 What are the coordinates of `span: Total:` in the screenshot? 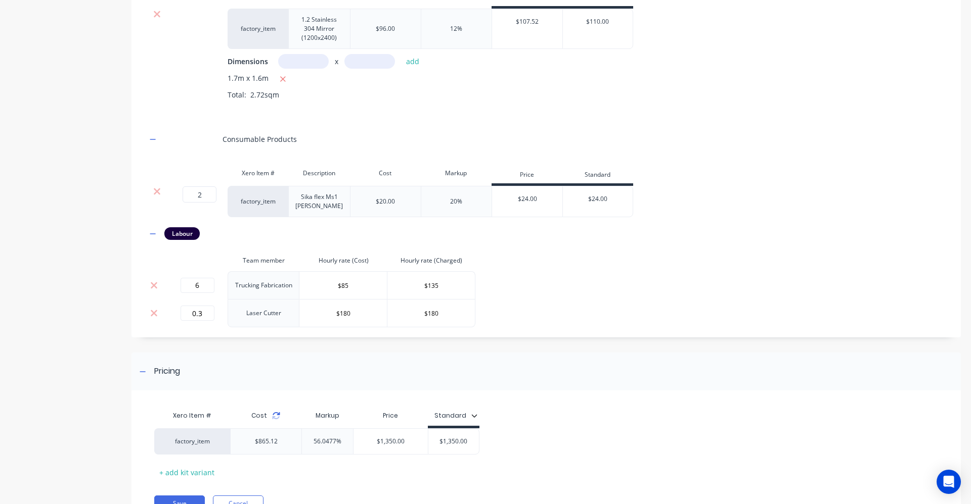 It's located at (237, 95).